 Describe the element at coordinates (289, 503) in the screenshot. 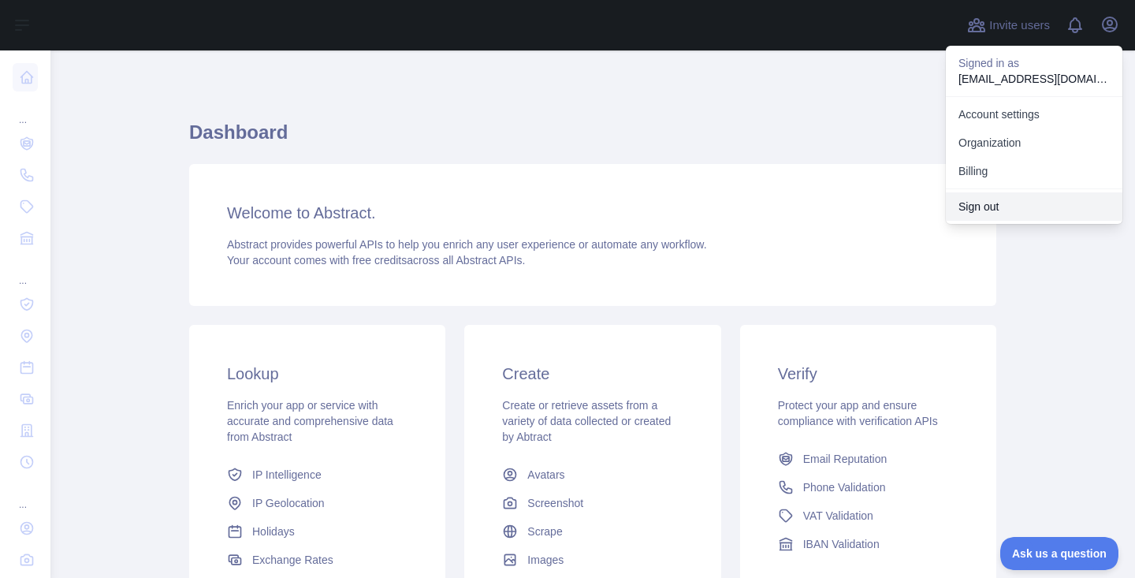

I see `span: IP Geolocation` at that location.